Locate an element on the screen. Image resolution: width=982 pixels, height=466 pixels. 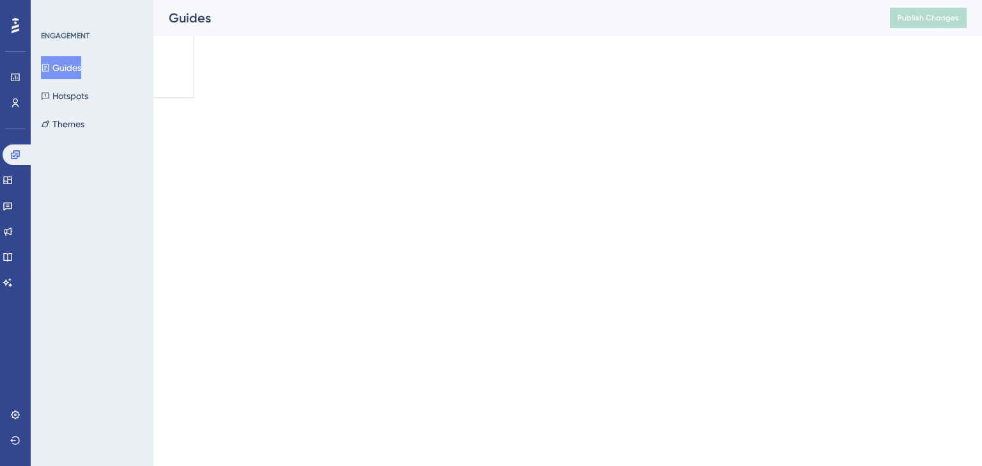
button: Publish Changes is located at coordinates (928, 18).